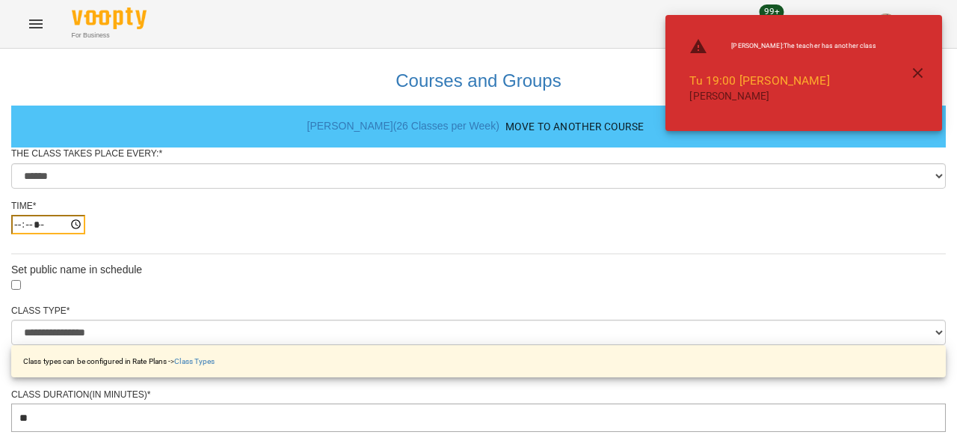 This screenshot has height=438, width=957. I want to click on img: Voopty Logo, so click(109, 18).